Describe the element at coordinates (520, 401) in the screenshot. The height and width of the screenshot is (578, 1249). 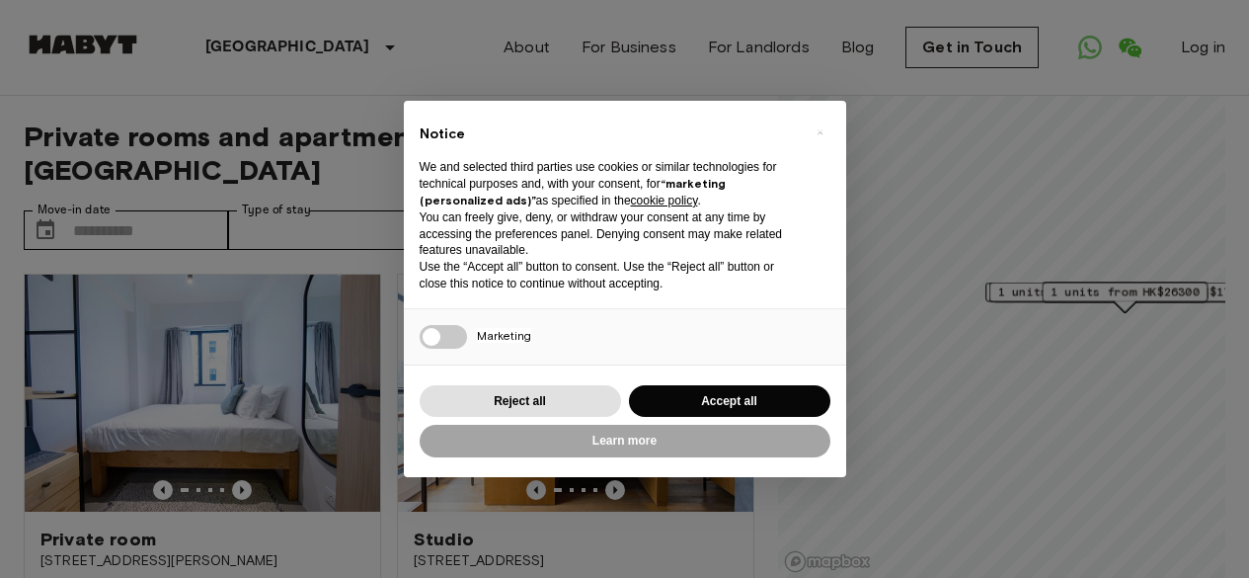
I see `button: Reject all` at that location.